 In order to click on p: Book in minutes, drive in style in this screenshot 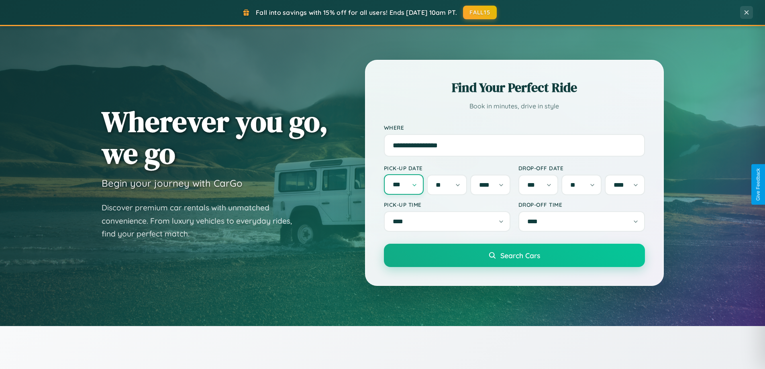, I will do `click(514, 106)`.